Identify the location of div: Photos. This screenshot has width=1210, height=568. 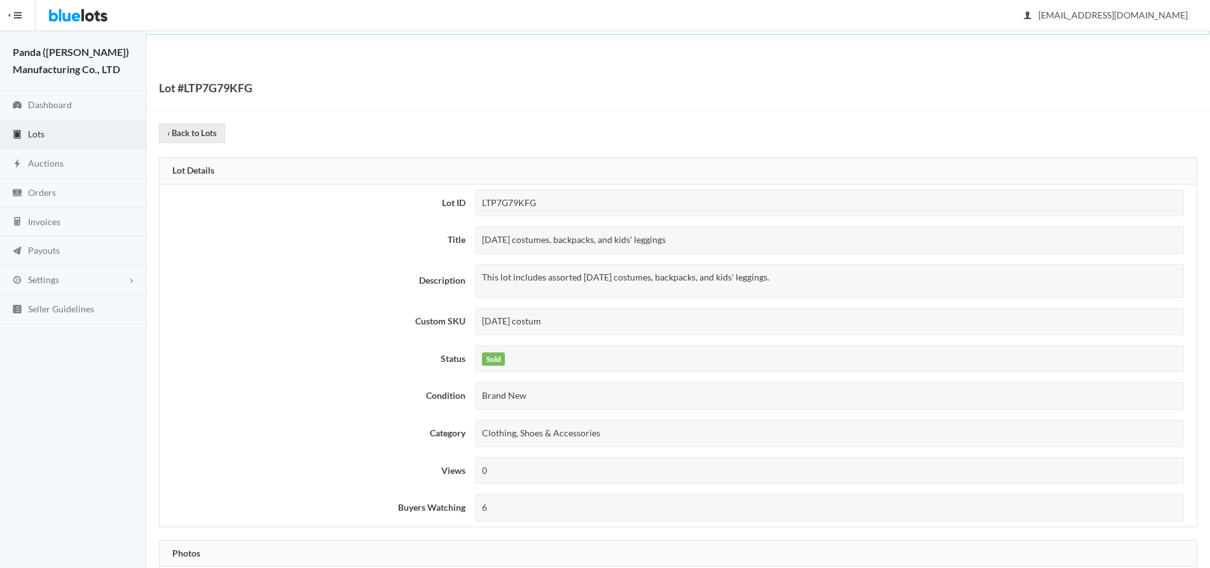
(678, 554).